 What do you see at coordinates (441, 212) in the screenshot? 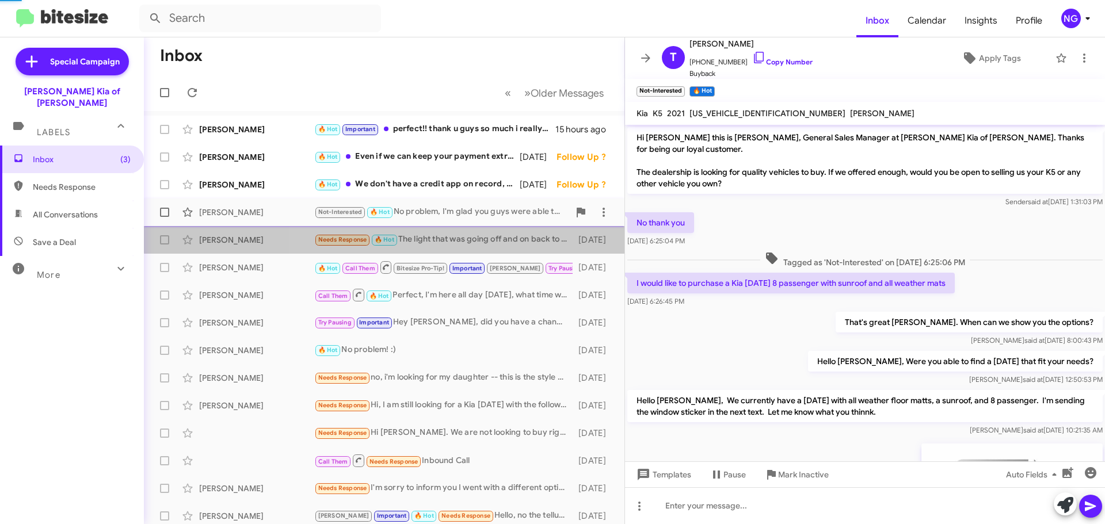
I see `div: No problem, I'm glad you guys were able to connect, I'll put notes in my system about that. :) Ha...` at bounding box center [441, 212].